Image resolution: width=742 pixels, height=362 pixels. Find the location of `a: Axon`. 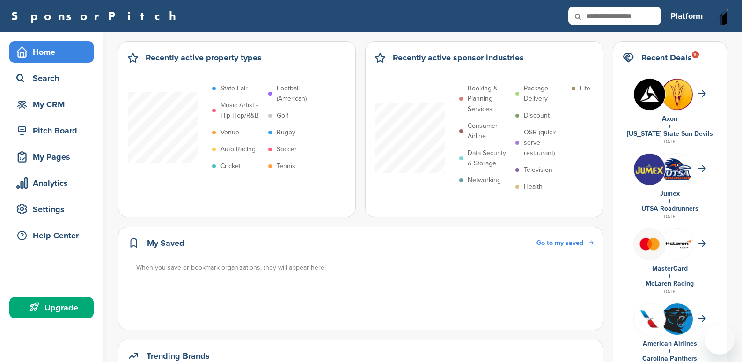

a: Axon is located at coordinates (669, 118).